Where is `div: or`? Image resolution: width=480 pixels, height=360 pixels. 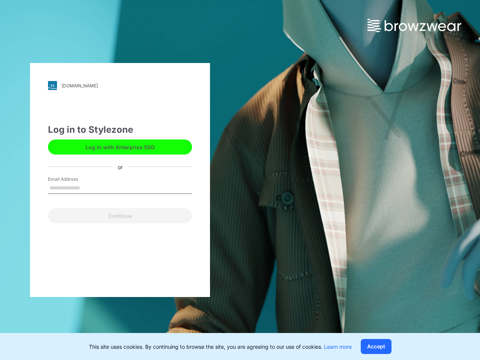 div: or is located at coordinates (120, 167).